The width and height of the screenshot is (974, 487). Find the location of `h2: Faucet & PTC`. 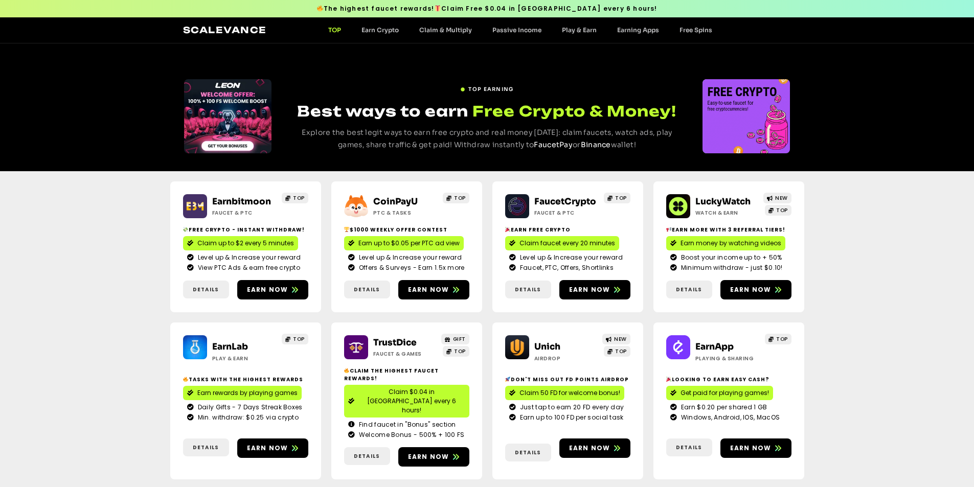

h2: Faucet & PTC is located at coordinates (566, 213).